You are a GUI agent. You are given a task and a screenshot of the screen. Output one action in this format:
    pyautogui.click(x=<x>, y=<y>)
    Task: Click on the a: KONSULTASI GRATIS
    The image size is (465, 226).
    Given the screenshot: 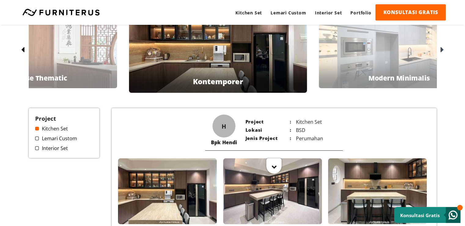 What is the action you would take?
    pyautogui.click(x=410, y=12)
    